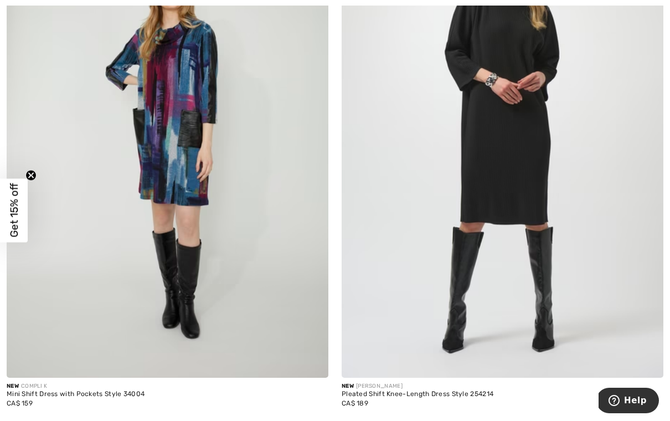 This screenshot has width=670, height=421. Describe the element at coordinates (14, 210) in the screenshot. I see `span: Get 15% off` at that location.